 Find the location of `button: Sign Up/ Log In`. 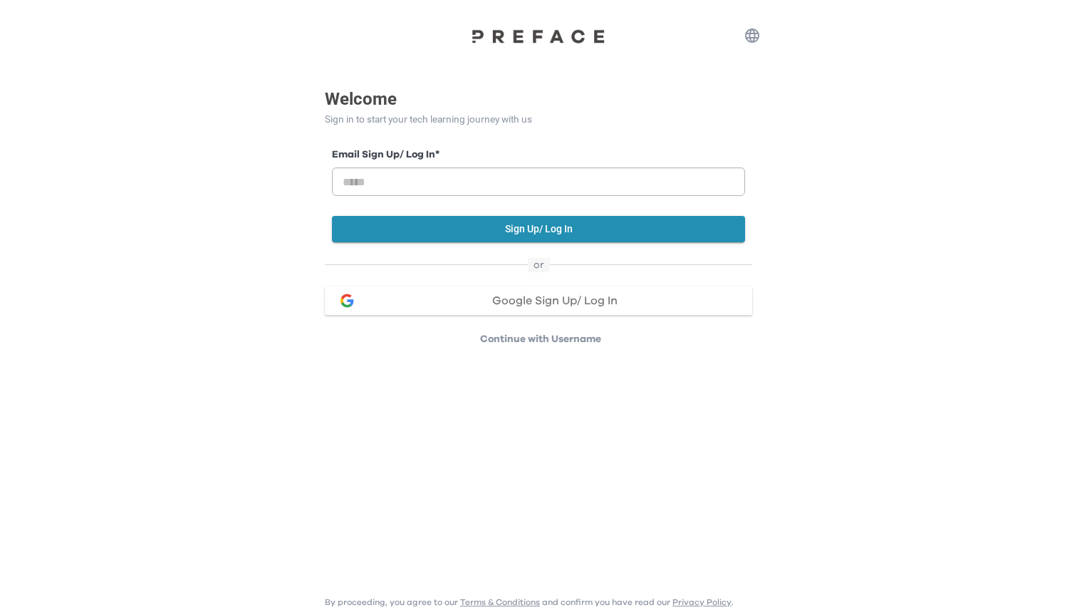

button: Sign Up/ Log In is located at coordinates (539, 229).